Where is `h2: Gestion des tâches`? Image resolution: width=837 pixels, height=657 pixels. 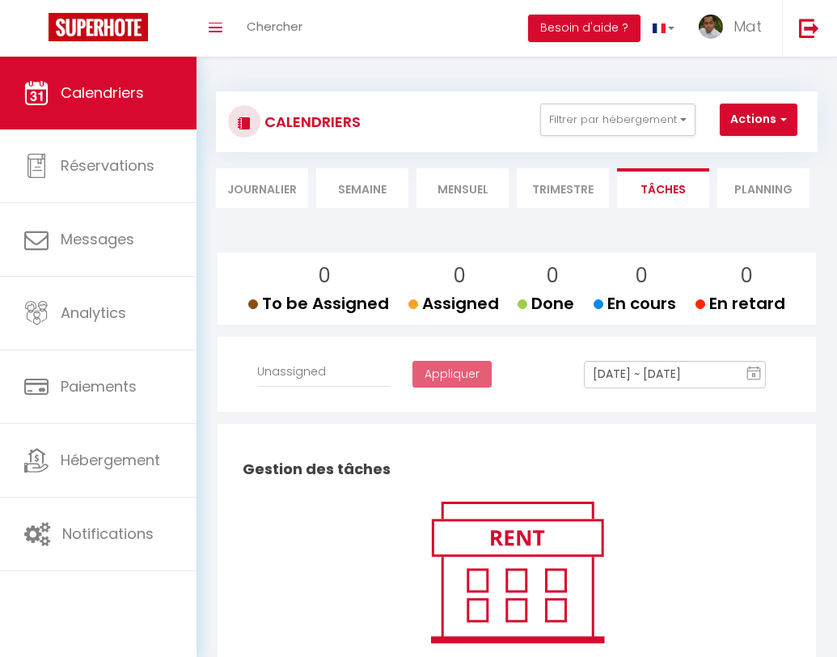 h2: Gestion des tâches is located at coordinates (517, 469).